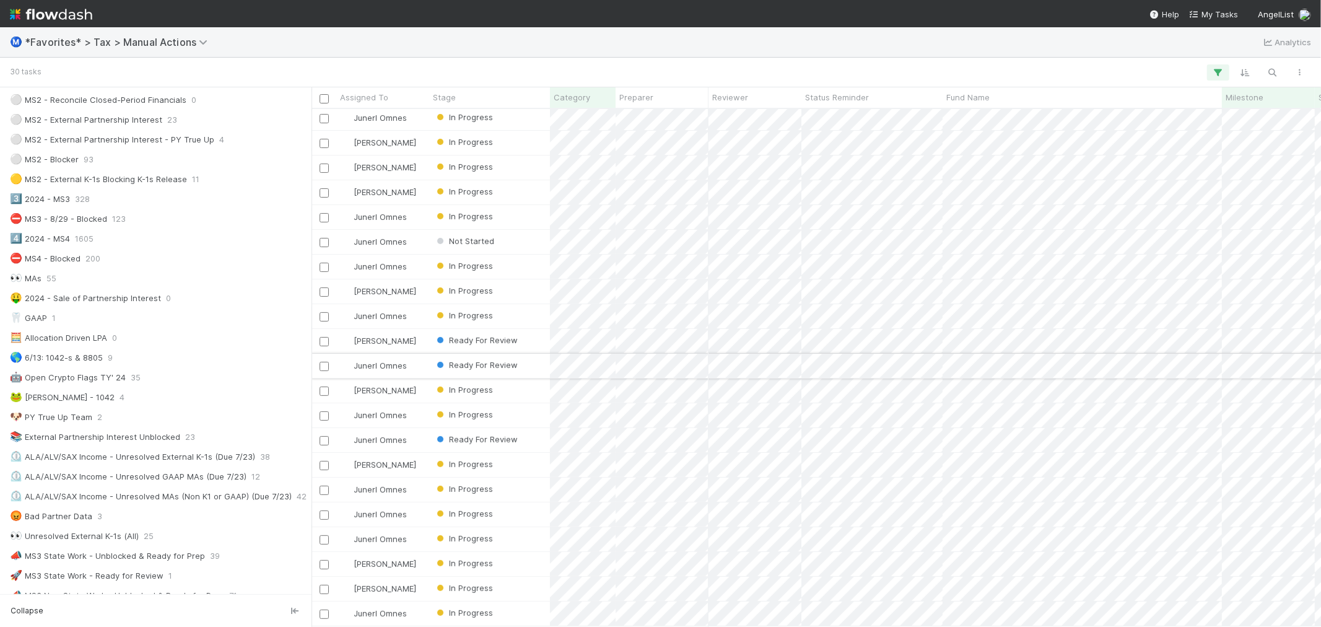  Describe the element at coordinates (45, 258) in the screenshot. I see `div: MS4 - Blocked` at that location.